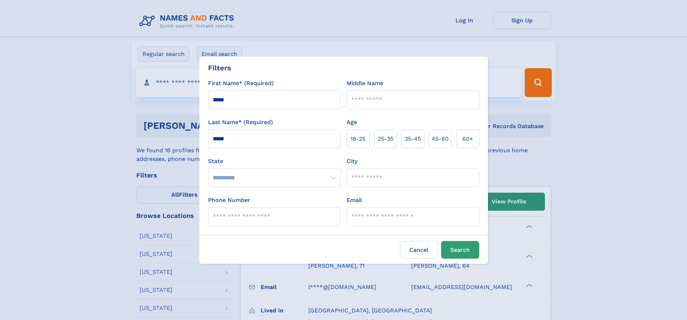  Describe the element at coordinates (275, 161) in the screenshot. I see `label: State` at that location.